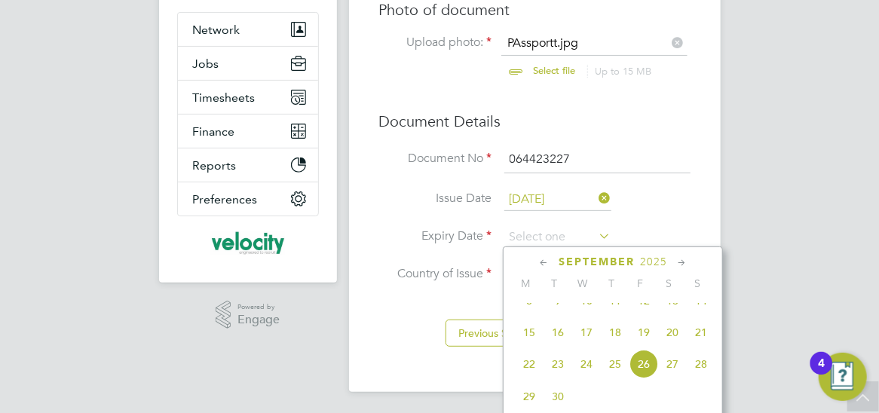 The image size is (879, 413). I want to click on a: Go to home page, so click(248, 244).